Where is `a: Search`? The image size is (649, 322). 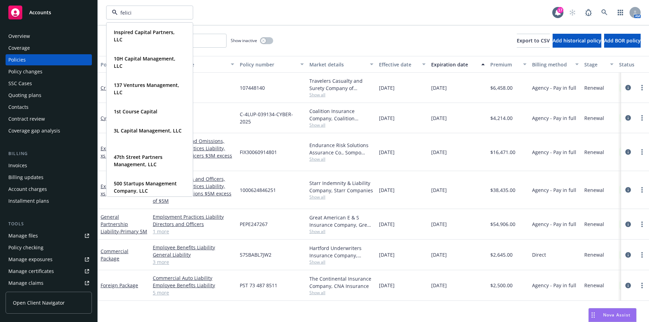
a: Search is located at coordinates (604, 13).